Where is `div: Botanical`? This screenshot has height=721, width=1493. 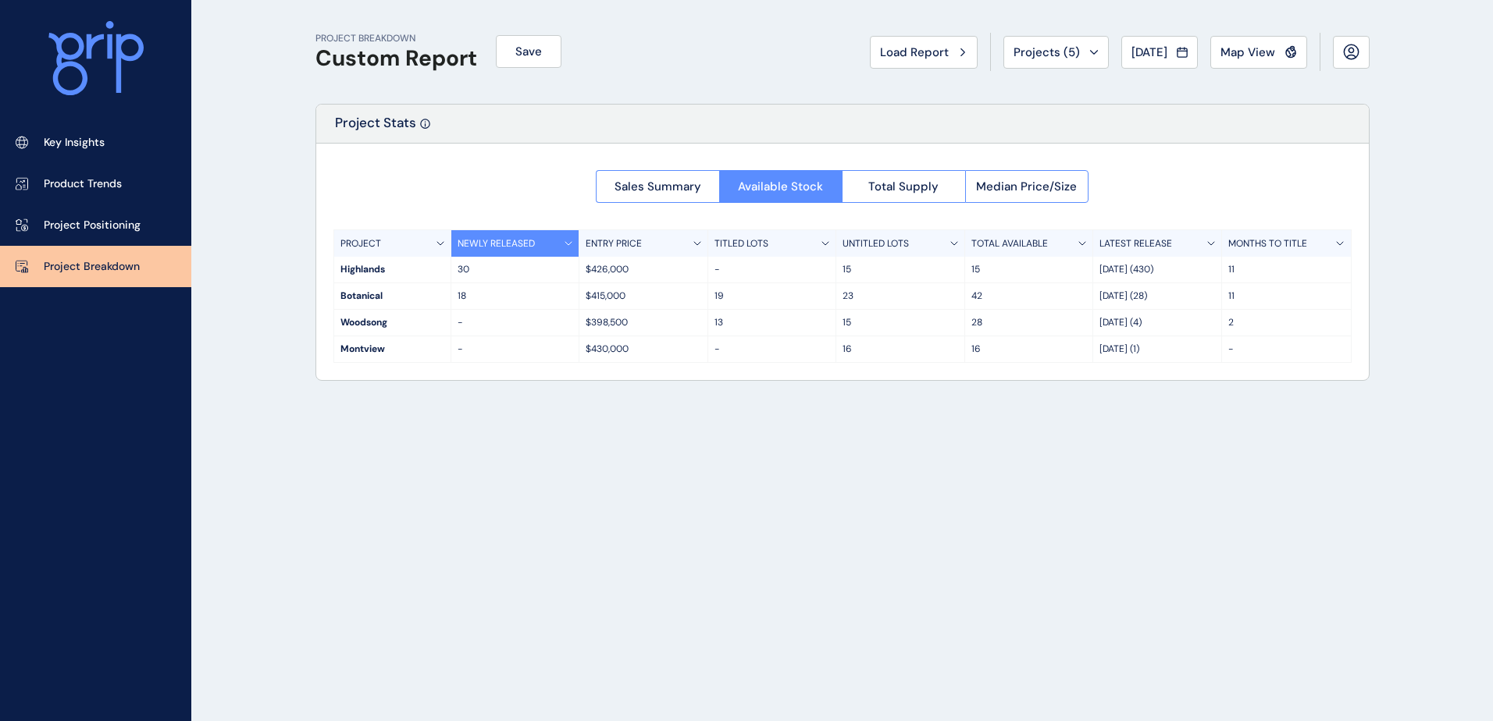 div: Botanical is located at coordinates (392, 296).